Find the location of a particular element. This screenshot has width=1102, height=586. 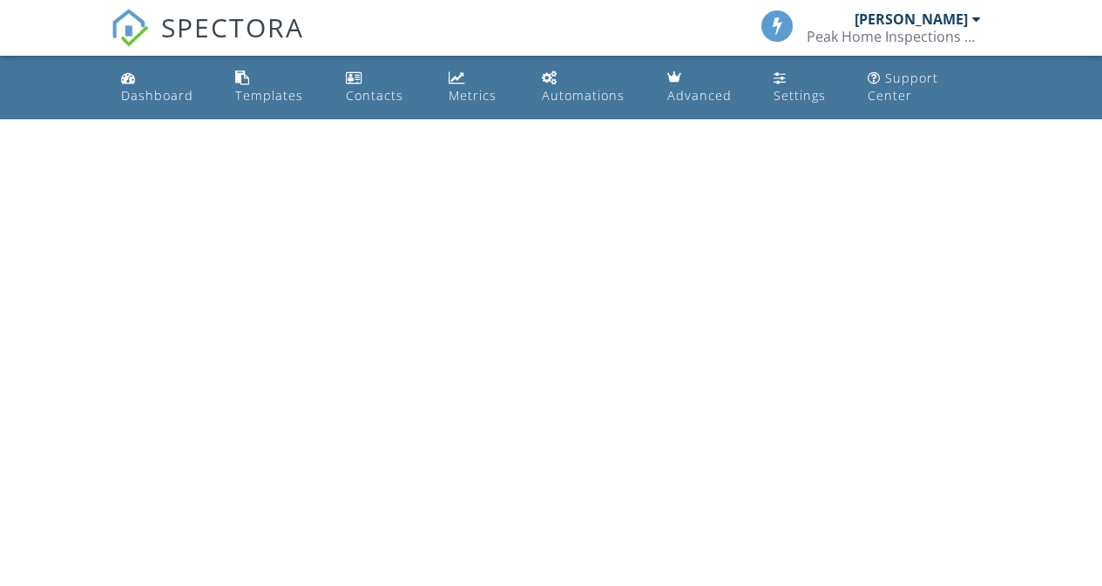

span: SPECTORA is located at coordinates (233, 27).